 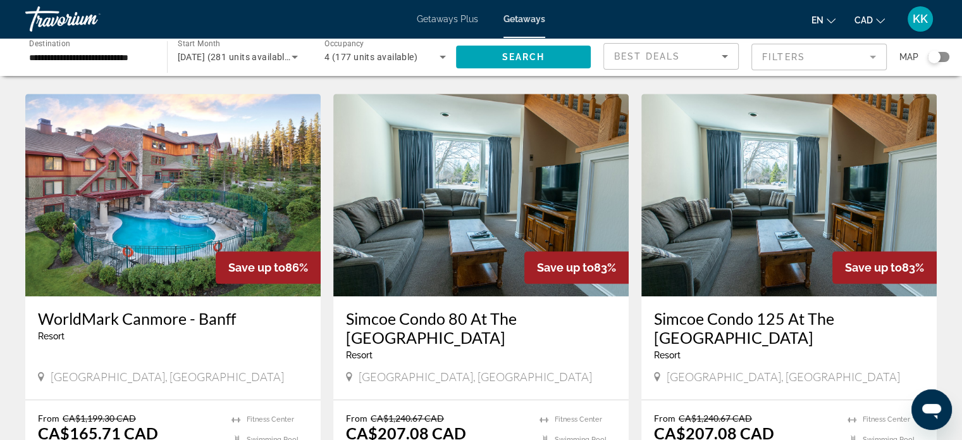 What do you see at coordinates (89, 19) in the screenshot?
I see `a: Travorium` at bounding box center [89, 19].